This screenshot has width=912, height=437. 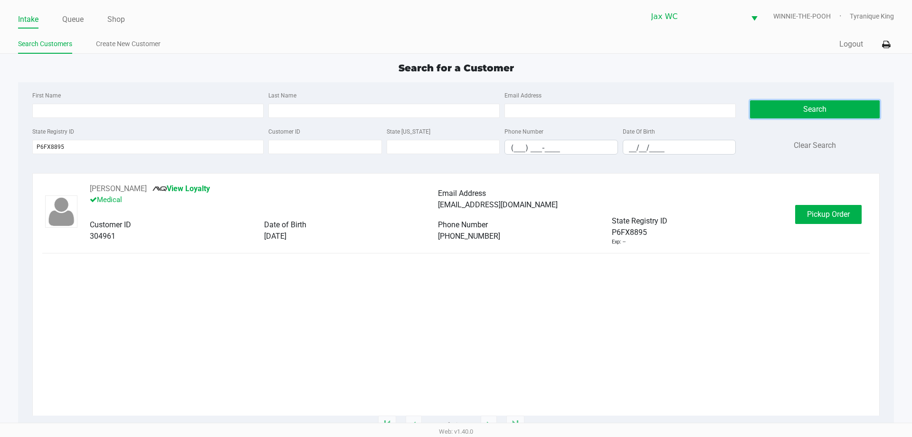 What do you see at coordinates (387, 425) in the screenshot?
I see `app-submit-button: Move to first page` at bounding box center [387, 425].